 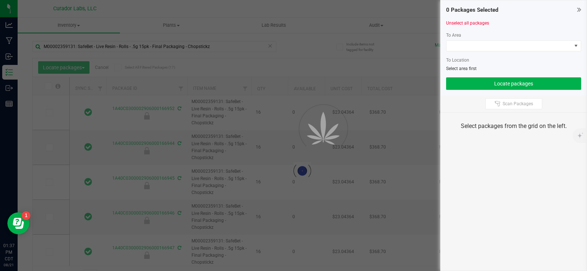 I want to click on button: Scan Packages, so click(x=513, y=104).